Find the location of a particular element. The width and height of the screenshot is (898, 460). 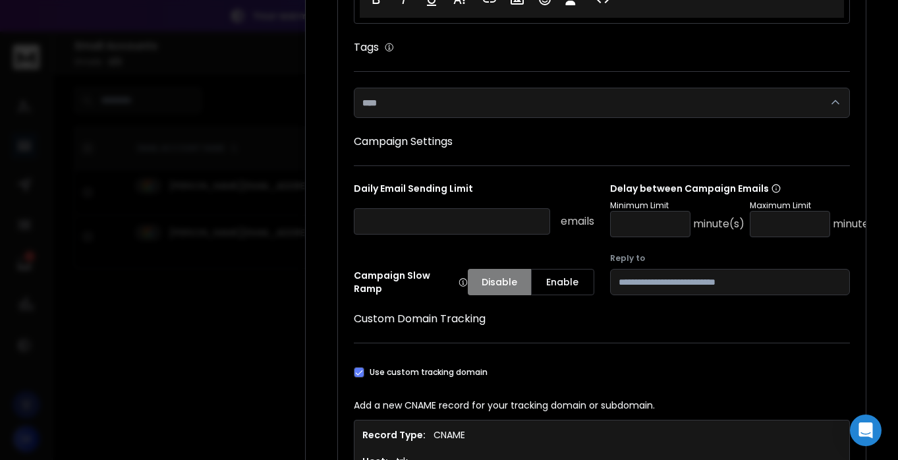

button: Enable is located at coordinates (563, 282).